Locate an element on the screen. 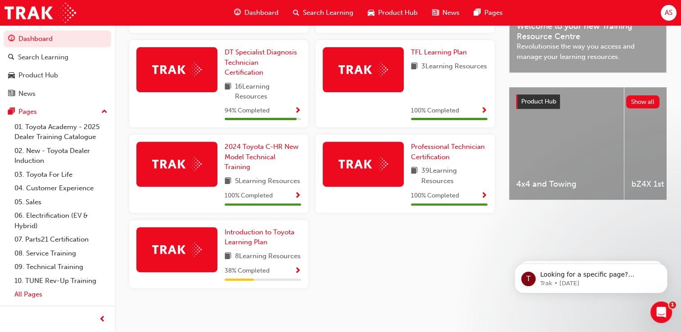 The width and height of the screenshot is (681, 332). span: TFL Learning Plan is located at coordinates (439, 52).